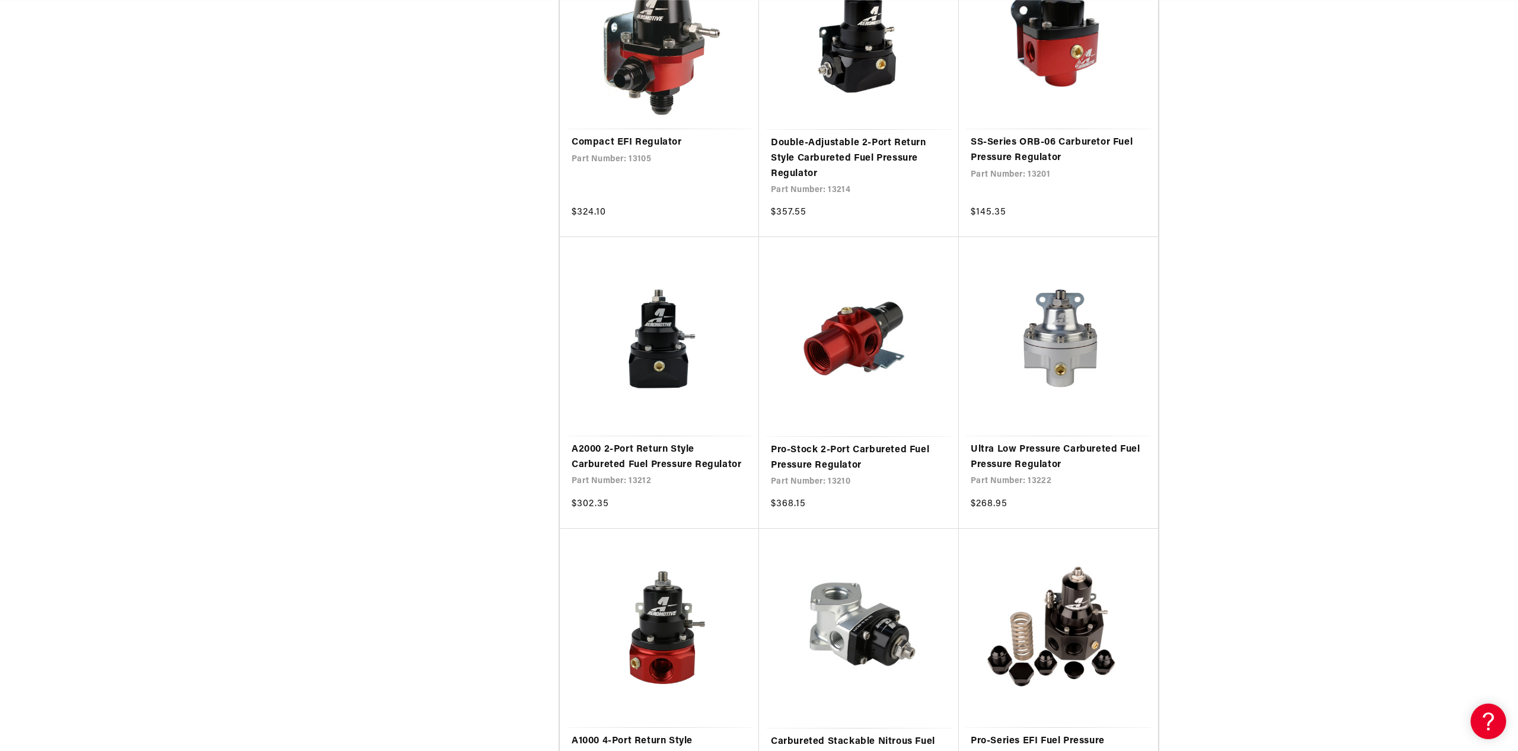  I want to click on a: A2000 2-Port Return Style Carbureted Fuel Pressure Regulator, so click(659, 457).